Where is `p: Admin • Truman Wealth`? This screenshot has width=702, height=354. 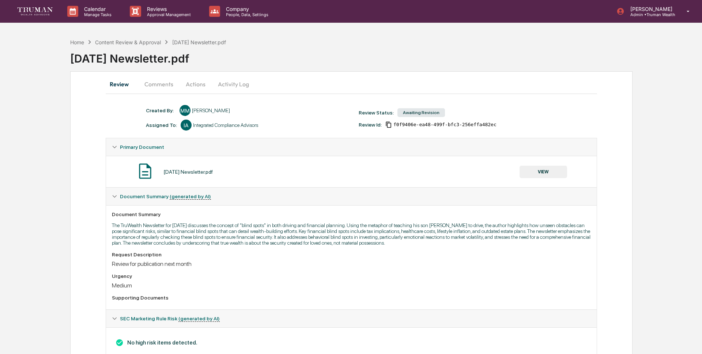
p: Admin • Truman Wealth is located at coordinates (651, 15).